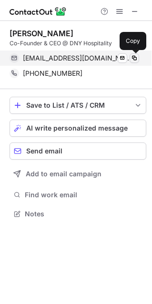 The width and height of the screenshot is (152, 304). Describe the element at coordinates (78, 214) in the screenshot. I see `button: Notes` at that location.